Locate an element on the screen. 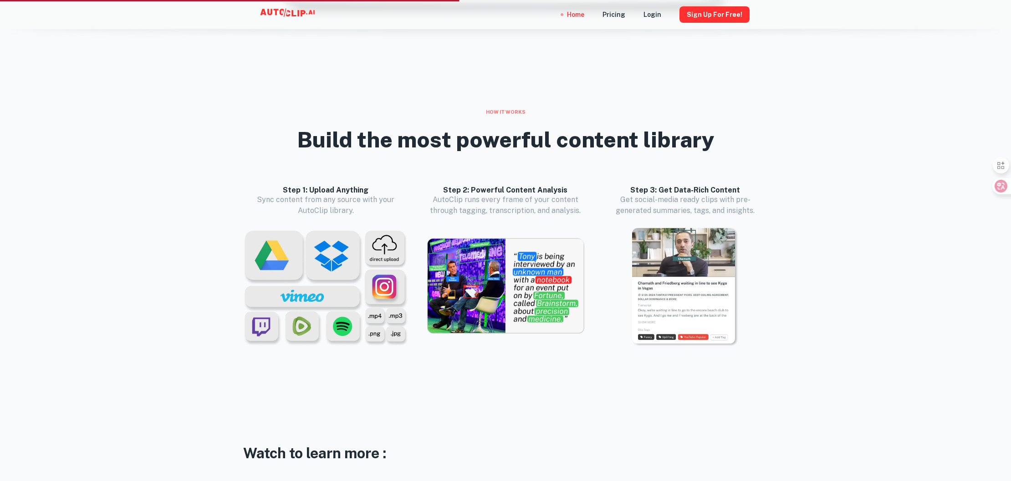  p: AutoClip runs every frame of your content through tagging, transcription, and analysis. is located at coordinates (505, 205).